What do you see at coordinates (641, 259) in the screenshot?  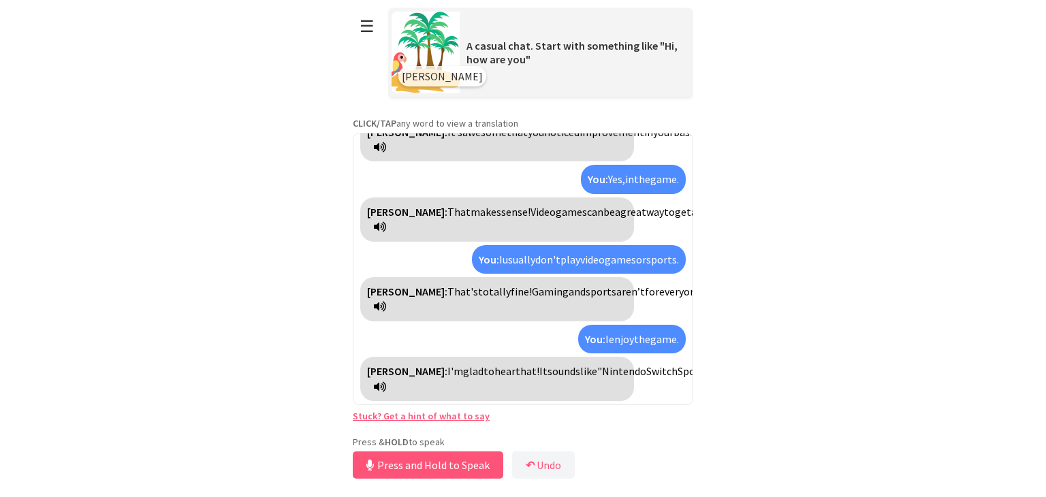 I see `span: or` at bounding box center [641, 259].